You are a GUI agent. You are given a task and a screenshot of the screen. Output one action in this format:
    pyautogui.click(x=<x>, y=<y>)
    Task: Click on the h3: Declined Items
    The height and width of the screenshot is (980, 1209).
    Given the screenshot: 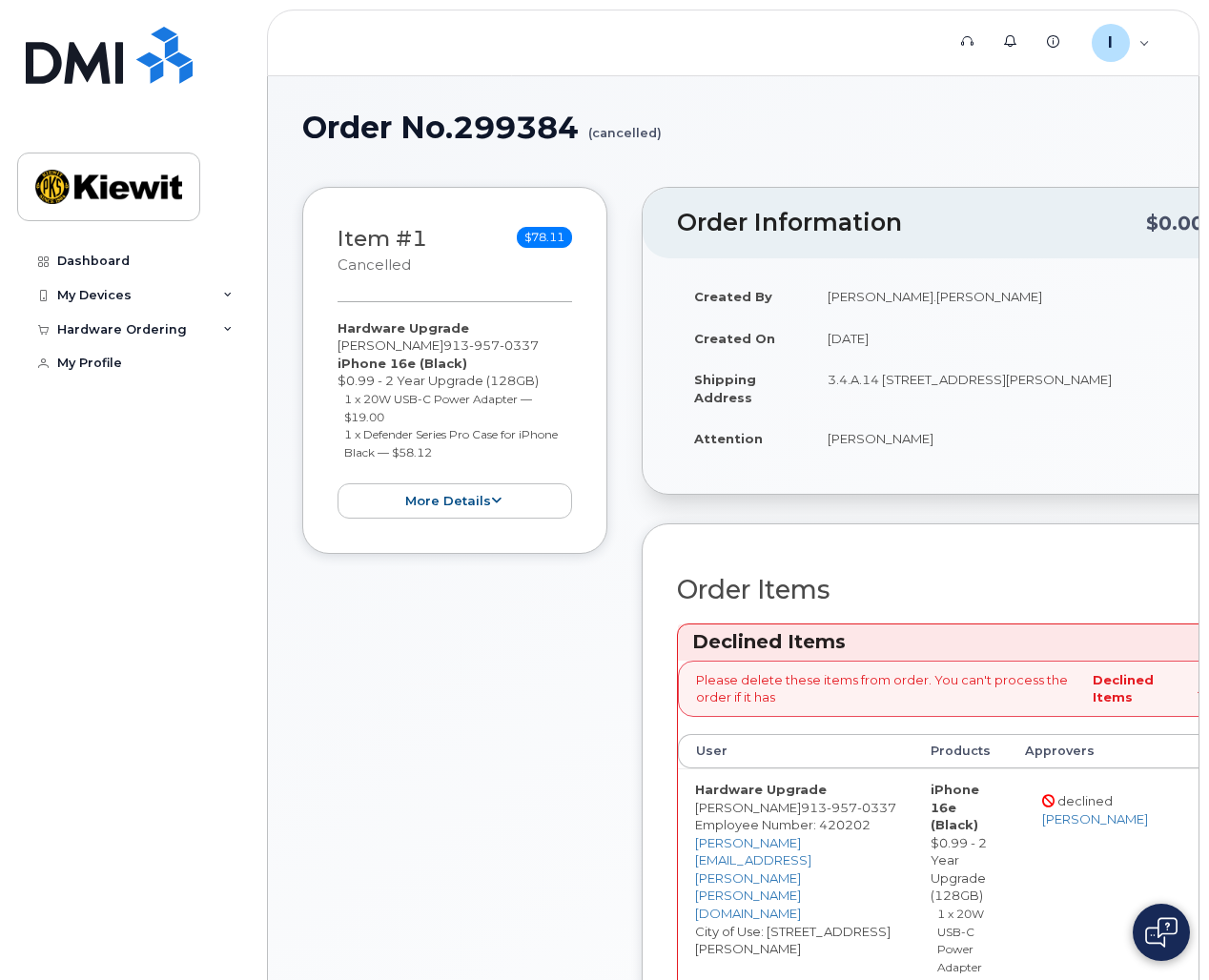 What is the action you would take?
    pyautogui.click(x=948, y=642)
    